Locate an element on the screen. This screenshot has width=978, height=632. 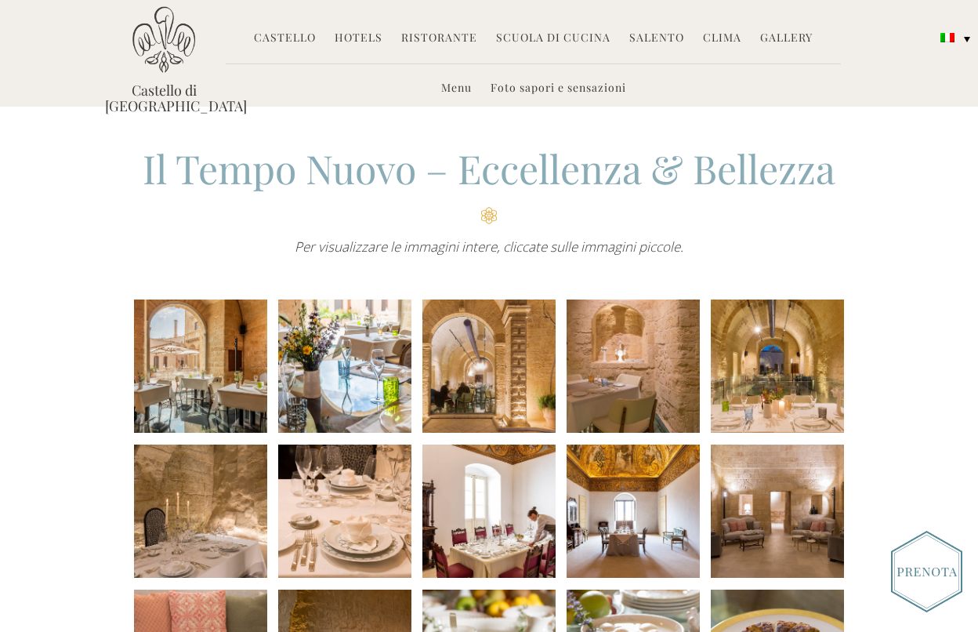
em: Per visualizzare le immagini intere, cliccate sulle immagini piccole. is located at coordinates (489, 246).